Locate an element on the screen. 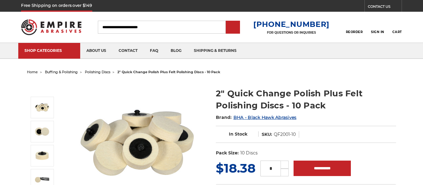 This screenshot has height=185, width=423. a: contact is located at coordinates (128, 51).